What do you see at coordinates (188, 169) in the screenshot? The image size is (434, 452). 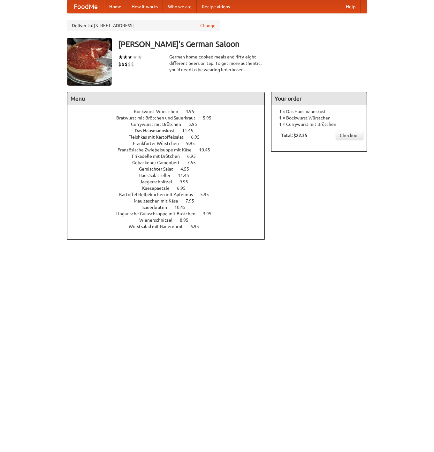 I see `span: 4.55` at bounding box center [188, 169].